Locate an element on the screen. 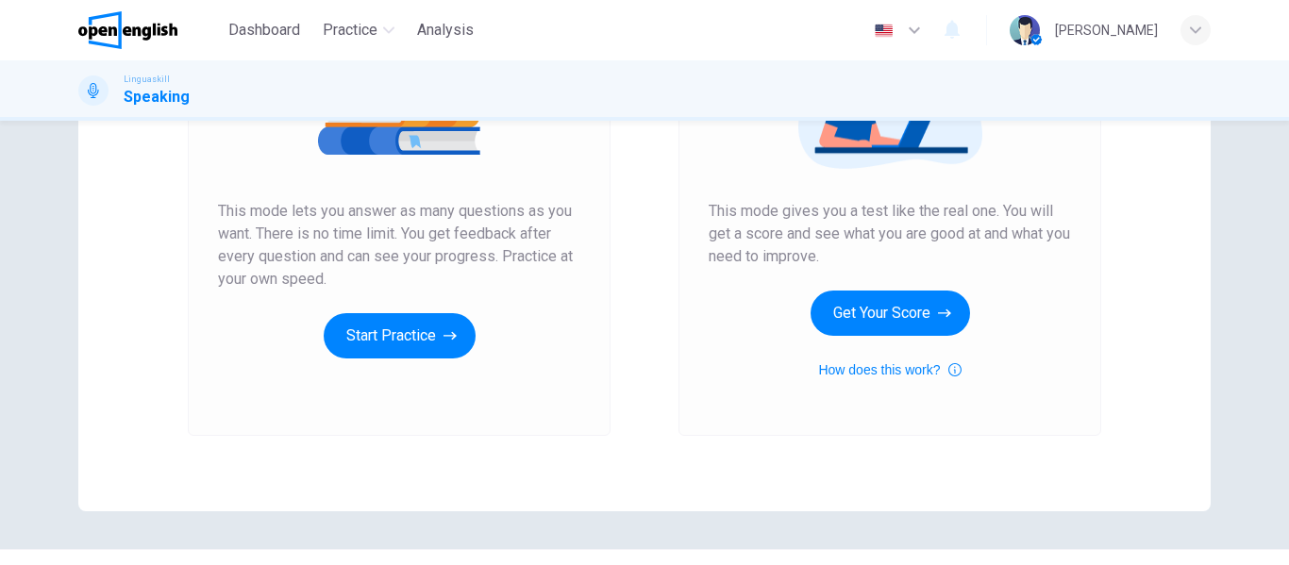 This screenshot has width=1289, height=565. a: OpenEnglish logo is located at coordinates (149, 30).